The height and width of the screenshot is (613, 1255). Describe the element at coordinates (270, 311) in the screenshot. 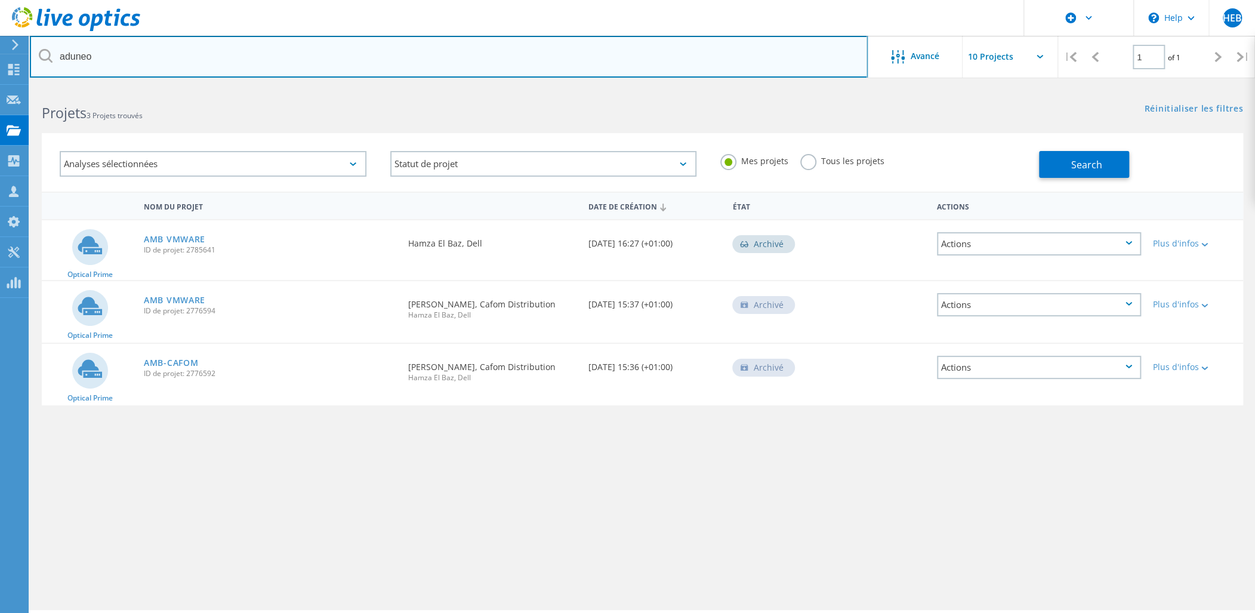

I see `span: ID de projet: 2776594` at that location.